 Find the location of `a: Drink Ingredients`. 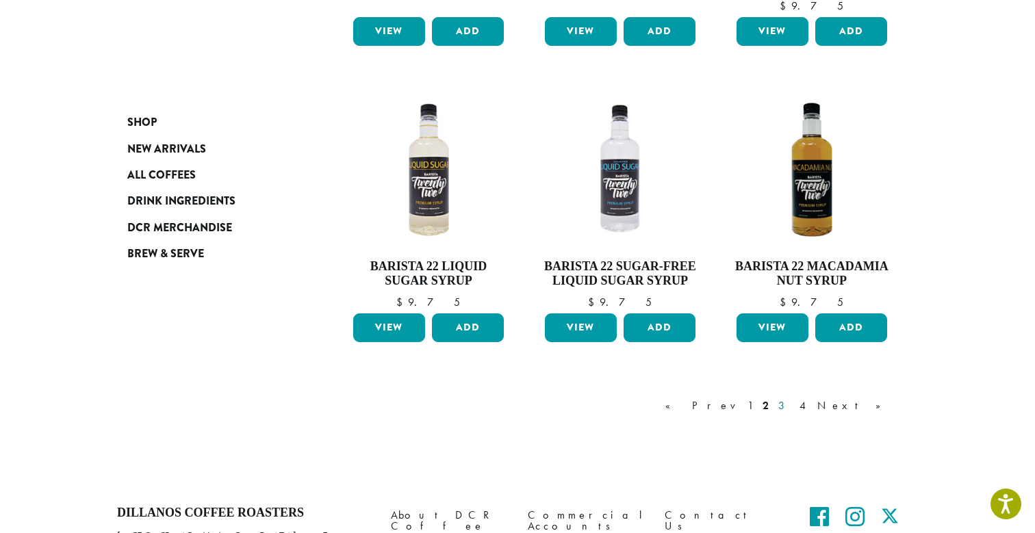

a: Drink Ingredients is located at coordinates (209, 201).